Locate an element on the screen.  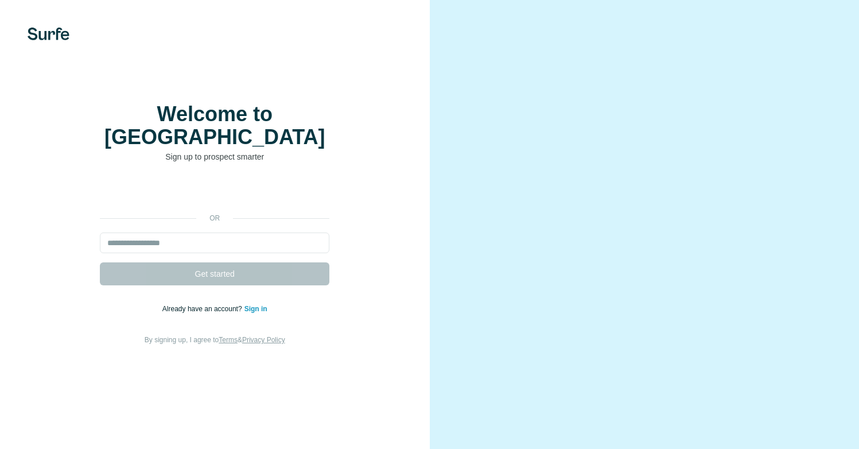
img: Surfe's logo is located at coordinates (48, 34).